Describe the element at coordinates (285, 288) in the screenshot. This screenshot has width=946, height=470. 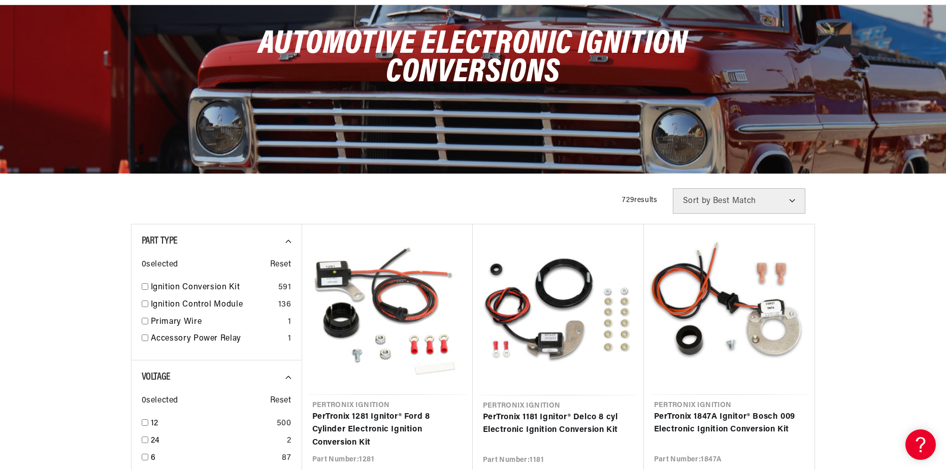
I see `div: 591` at that location.